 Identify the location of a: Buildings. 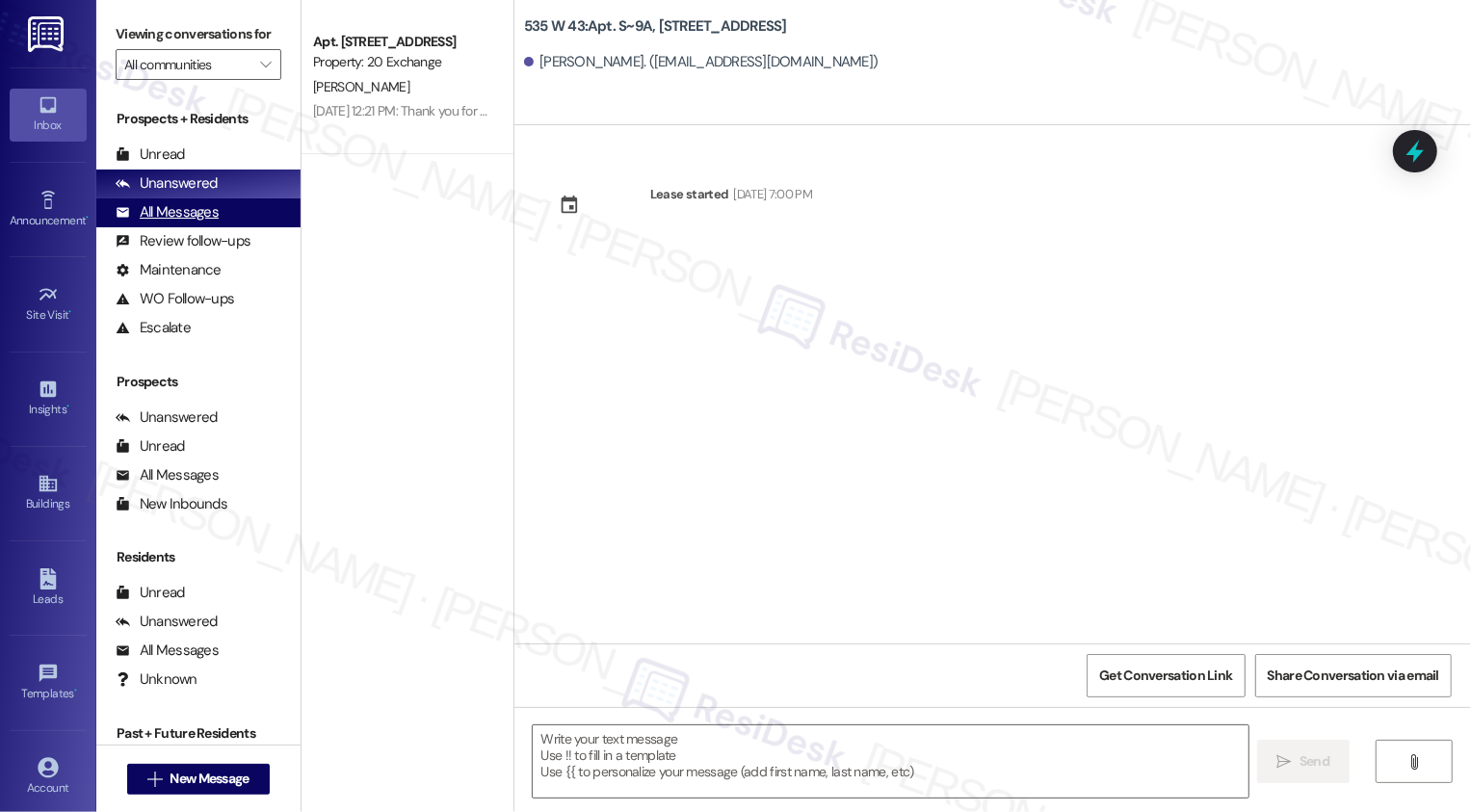
(48, 493).